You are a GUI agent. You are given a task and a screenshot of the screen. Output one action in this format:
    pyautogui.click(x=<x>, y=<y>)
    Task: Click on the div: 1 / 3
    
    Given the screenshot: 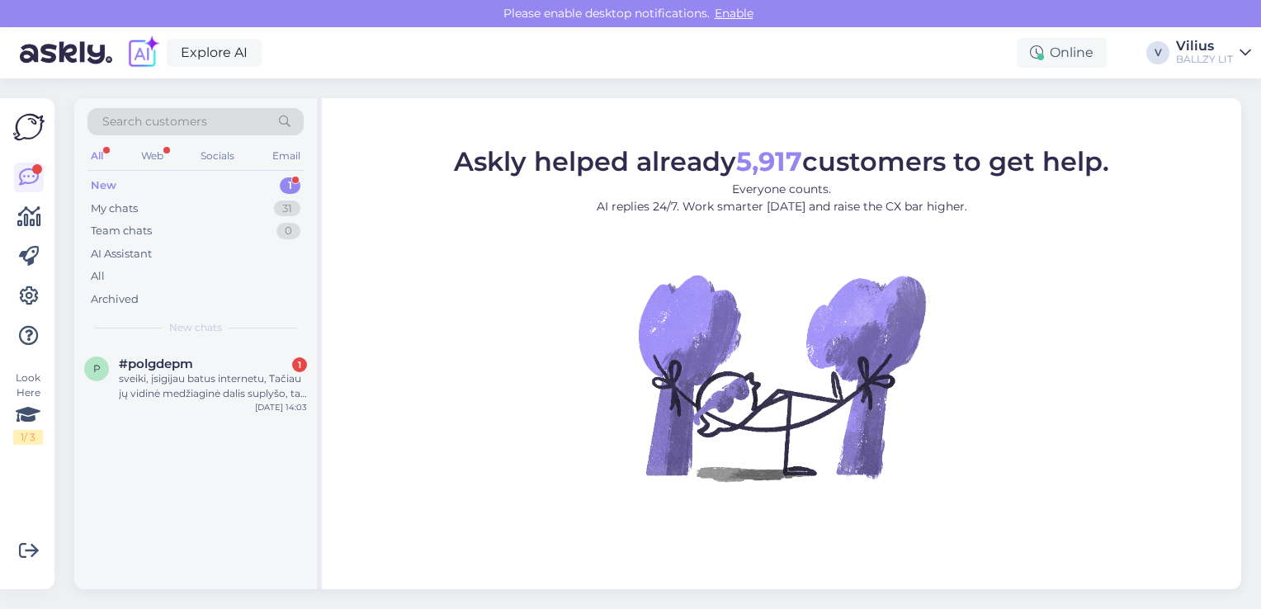 What is the action you would take?
    pyautogui.click(x=28, y=437)
    